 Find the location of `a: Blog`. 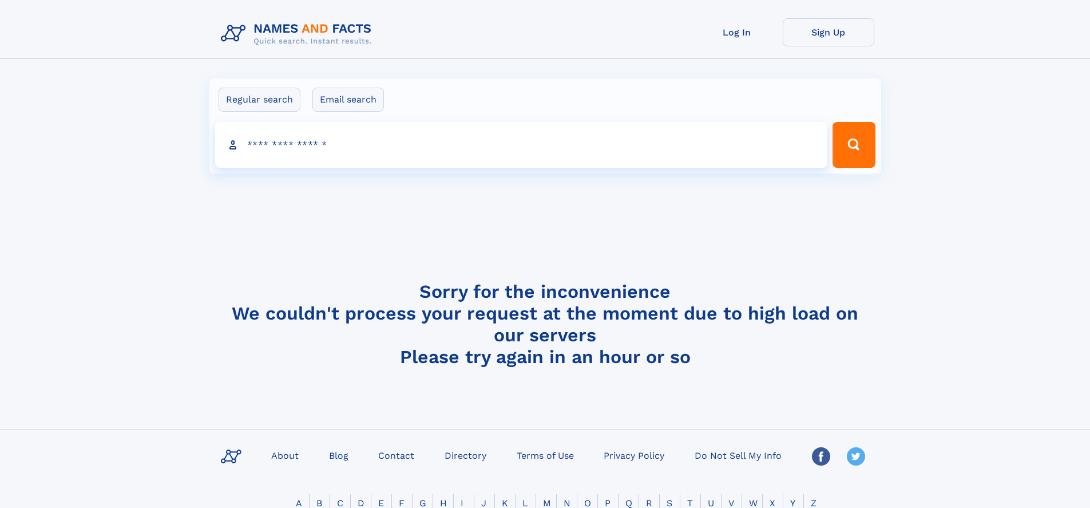

a: Blog is located at coordinates (339, 454).